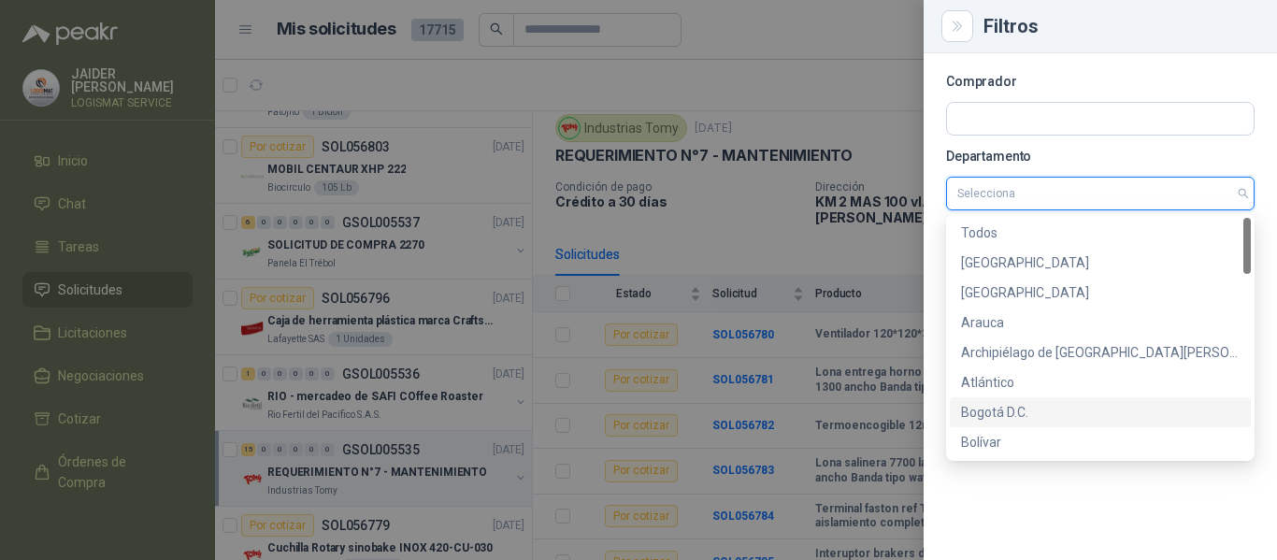 The width and height of the screenshot is (1277, 560). I want to click on div: Bogotá D.C., so click(1100, 412).